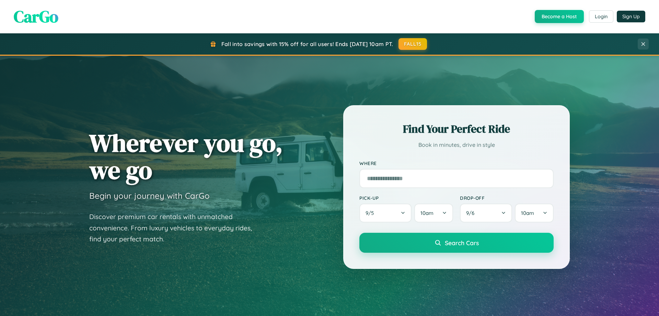  What do you see at coordinates (631, 16) in the screenshot?
I see `button: Sign Up` at bounding box center [631, 16].